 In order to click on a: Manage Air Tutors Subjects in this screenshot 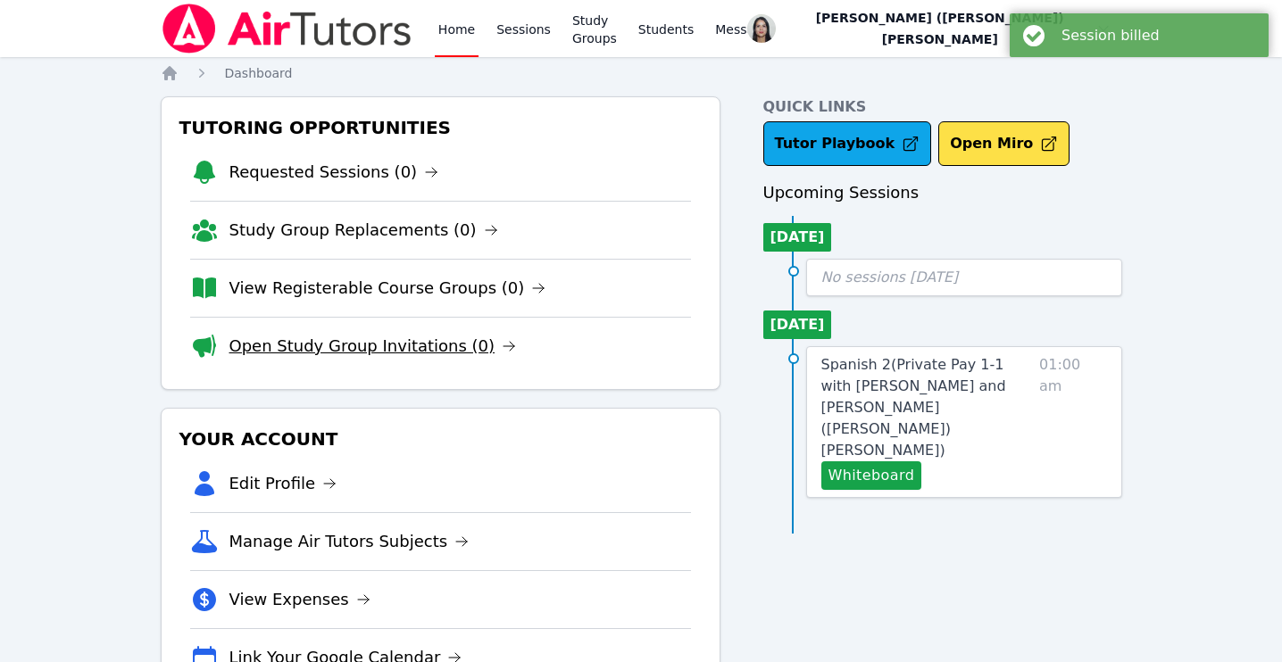, I will do `click(349, 542)`.